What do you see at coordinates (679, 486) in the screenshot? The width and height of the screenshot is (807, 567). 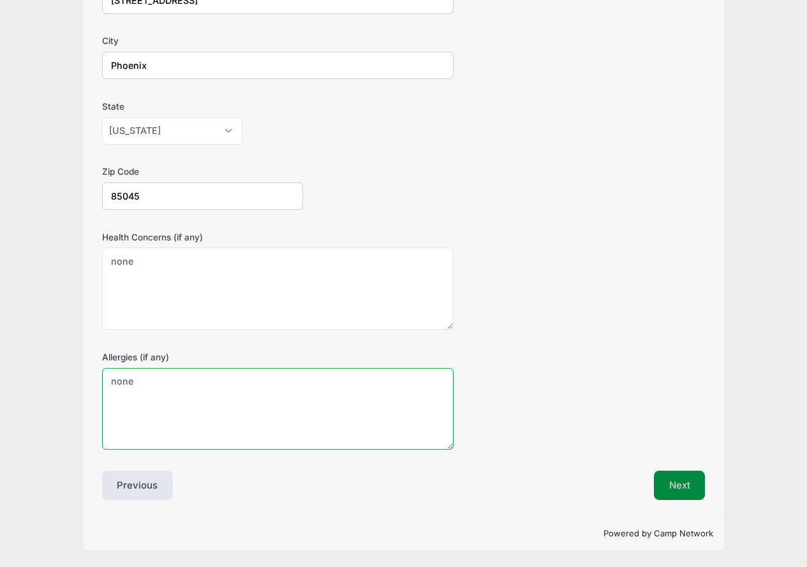 I see `button: Next` at bounding box center [679, 486].